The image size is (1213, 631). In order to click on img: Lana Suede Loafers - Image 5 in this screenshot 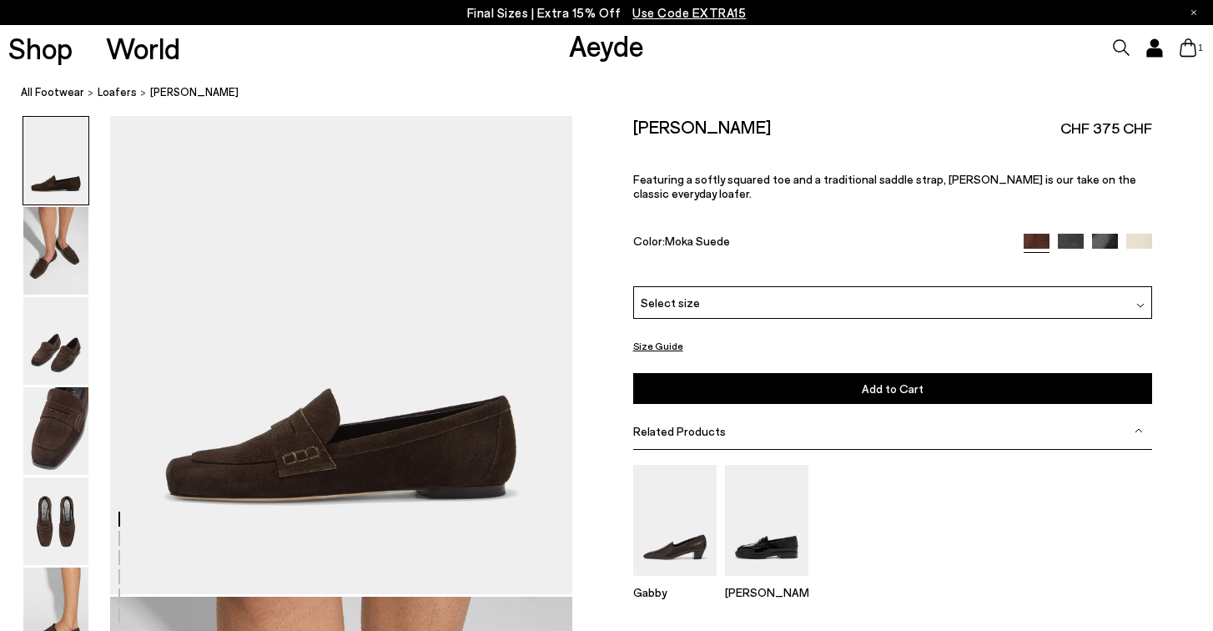, I will do `click(56, 521)`.